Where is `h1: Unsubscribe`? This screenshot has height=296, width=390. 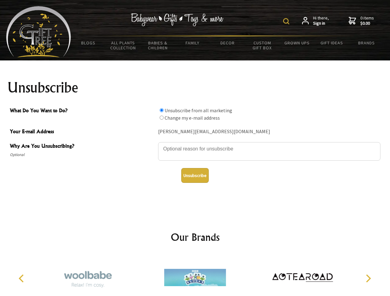
h1: Unsubscribe is located at coordinates (195, 88).